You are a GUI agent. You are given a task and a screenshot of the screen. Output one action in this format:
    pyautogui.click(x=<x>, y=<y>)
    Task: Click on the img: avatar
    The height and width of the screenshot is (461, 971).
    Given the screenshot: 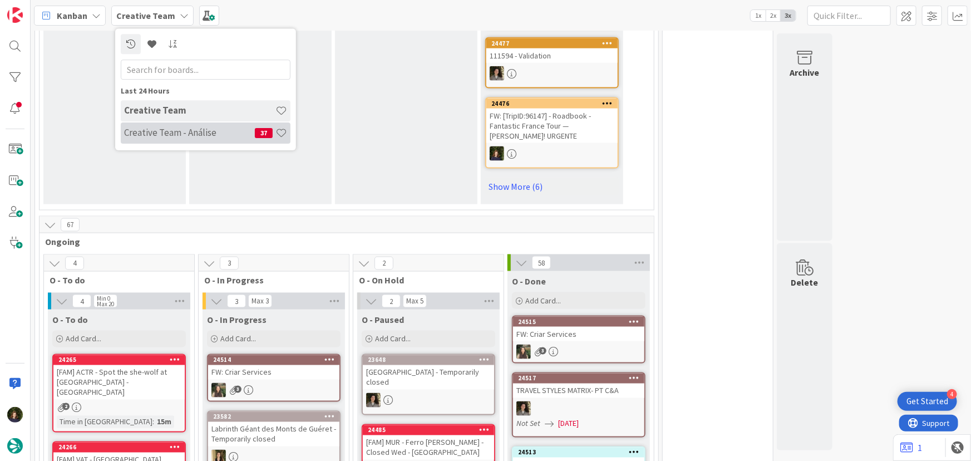 What is the action you would take?
    pyautogui.click(x=15, y=446)
    